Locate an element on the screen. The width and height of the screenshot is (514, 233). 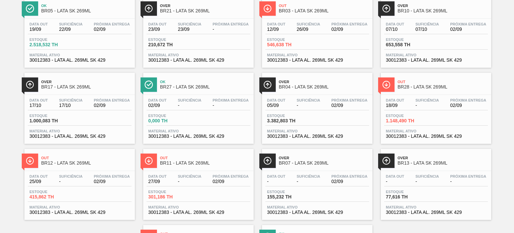
span: 2.518,532 TH is located at coordinates (53, 45).